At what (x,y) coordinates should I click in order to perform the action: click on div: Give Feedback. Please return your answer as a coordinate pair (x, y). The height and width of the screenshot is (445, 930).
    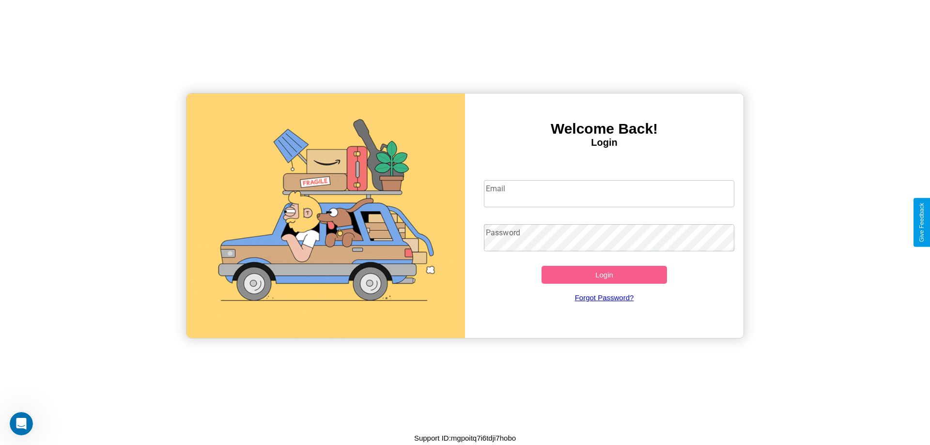
    Looking at the image, I should click on (922, 222).